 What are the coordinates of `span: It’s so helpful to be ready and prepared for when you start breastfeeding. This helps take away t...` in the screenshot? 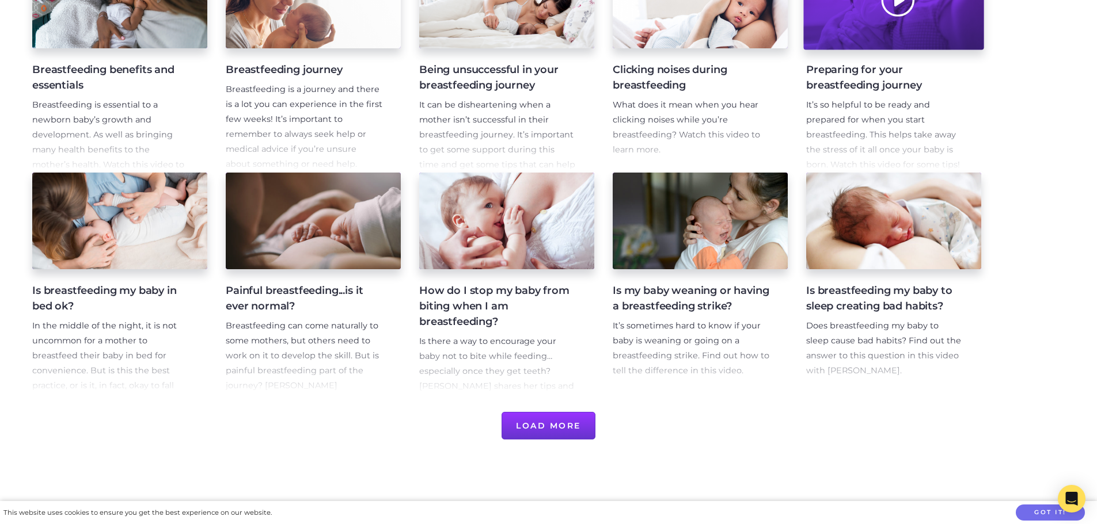 It's located at (882, 135).